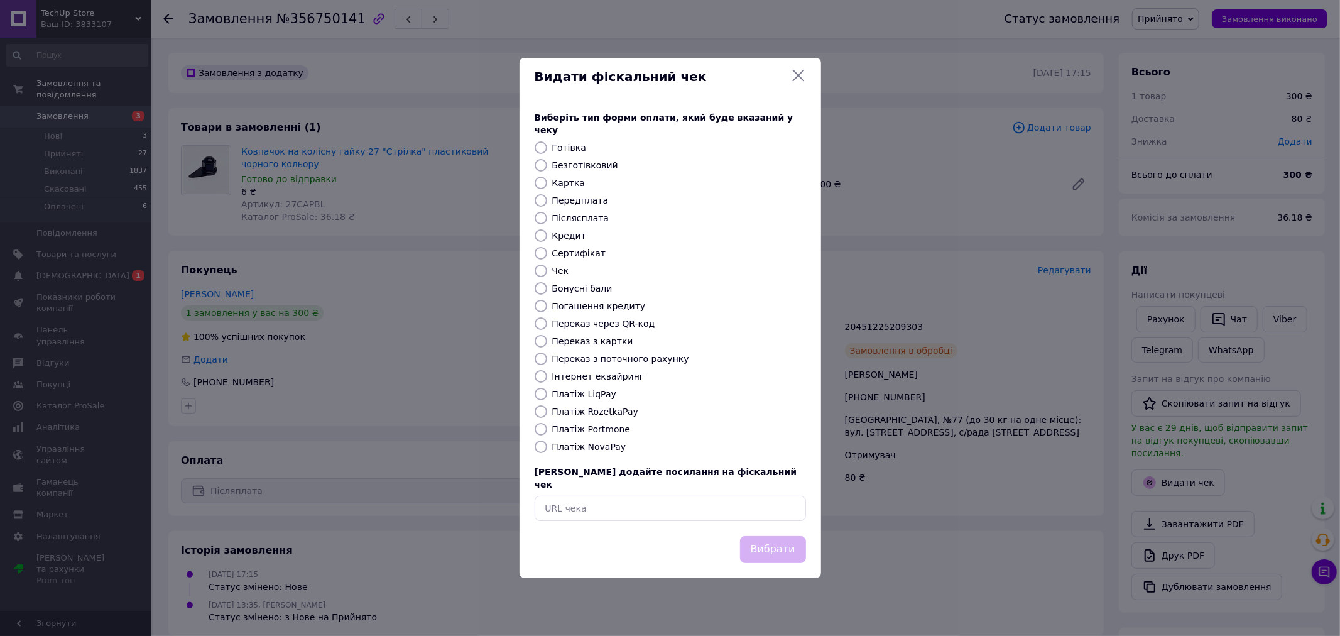 The height and width of the screenshot is (636, 1340). What do you see at coordinates (591, 429) in the screenshot?
I see `label: Платіж Portmone` at bounding box center [591, 429].